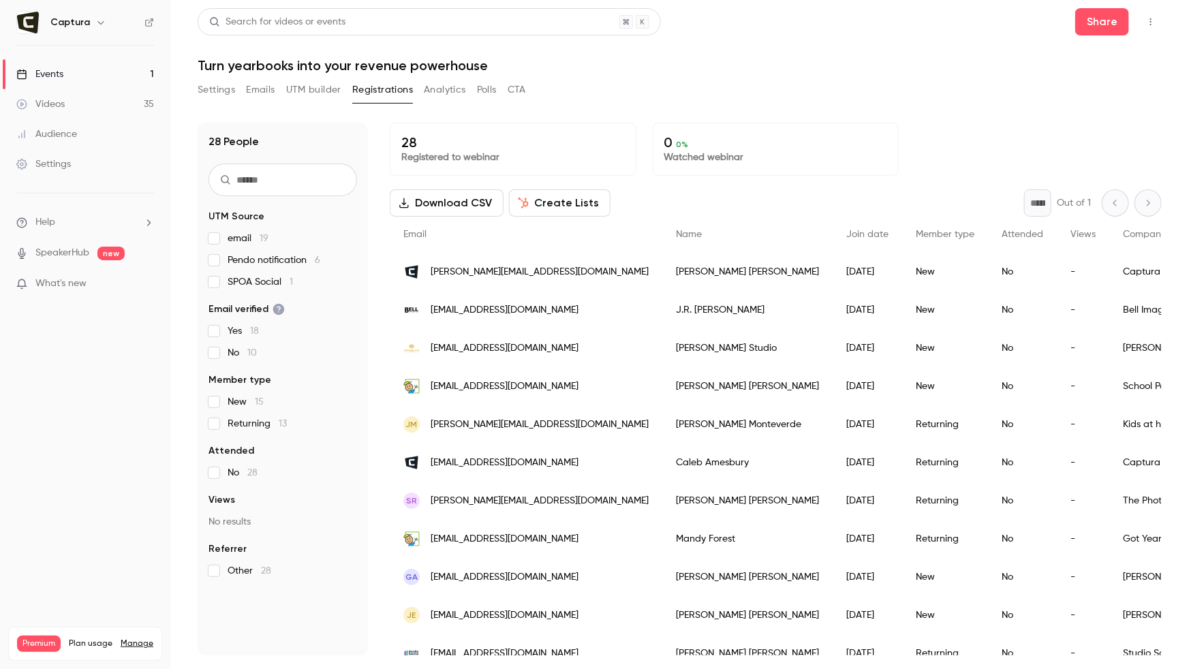 Image resolution: width=1189 pixels, height=669 pixels. What do you see at coordinates (411, 386) in the screenshot?
I see `img: schoolportraitsonline.com` at bounding box center [411, 386].